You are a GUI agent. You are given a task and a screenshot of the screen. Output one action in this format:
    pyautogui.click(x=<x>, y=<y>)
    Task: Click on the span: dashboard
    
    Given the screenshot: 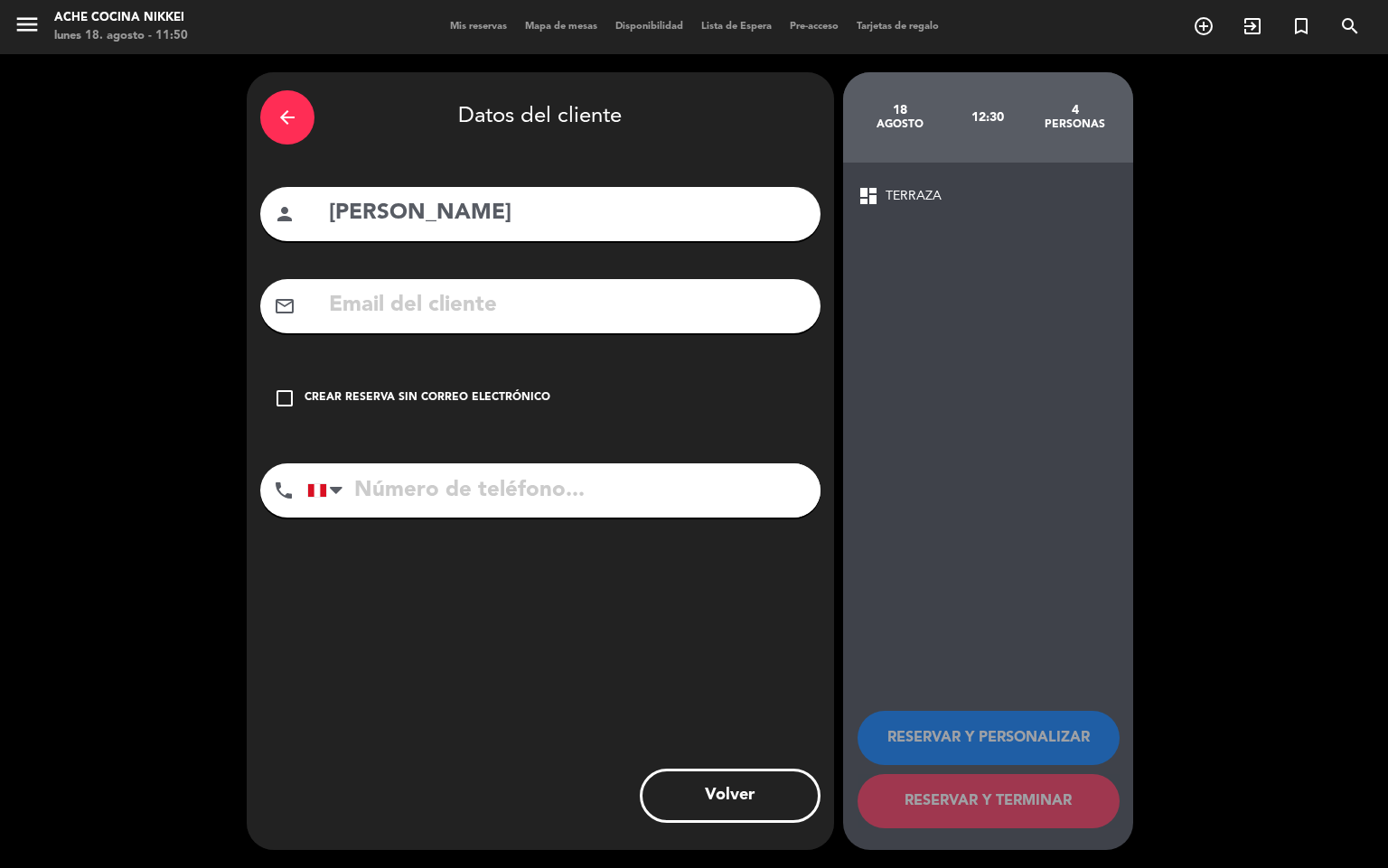 What is the action you would take?
    pyautogui.click(x=868, y=196)
    